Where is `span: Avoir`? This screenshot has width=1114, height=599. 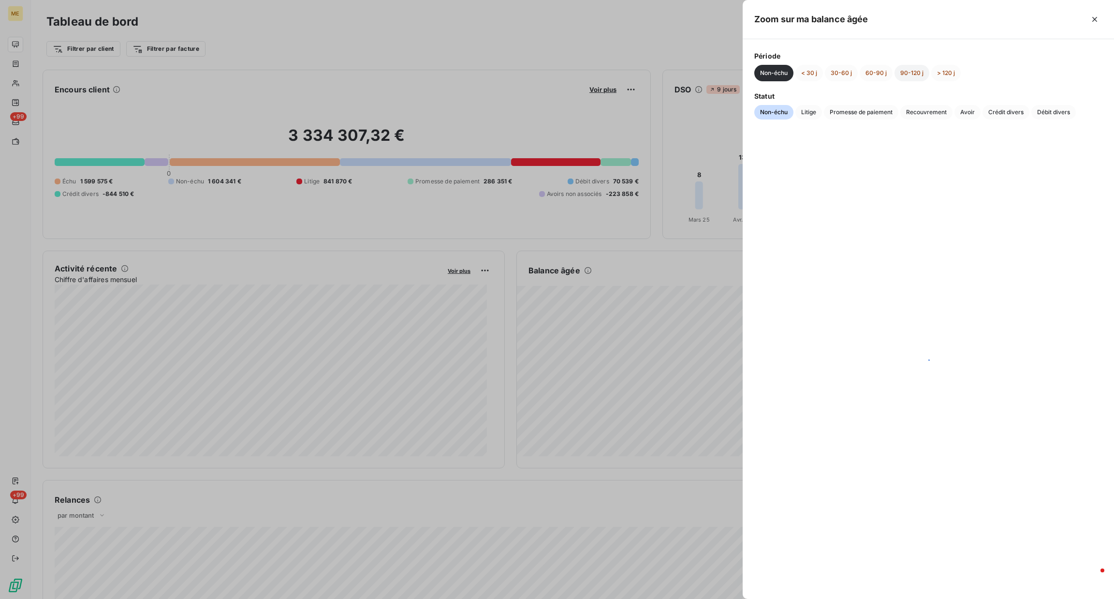
span: Avoir is located at coordinates (968, 112).